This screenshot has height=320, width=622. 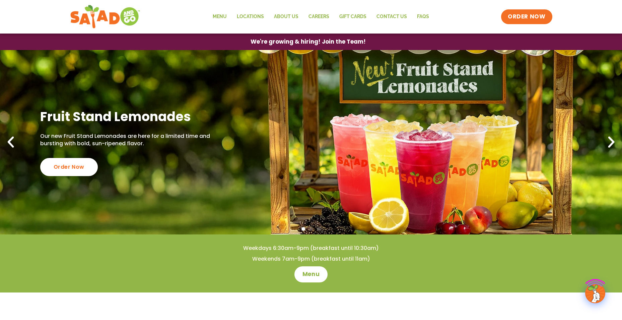 I want to click on img: new-SAG-logo-768×292, so click(x=105, y=17).